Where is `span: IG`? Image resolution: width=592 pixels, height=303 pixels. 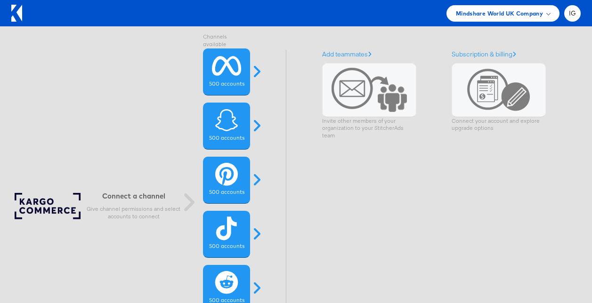 span: IG is located at coordinates (573, 13).